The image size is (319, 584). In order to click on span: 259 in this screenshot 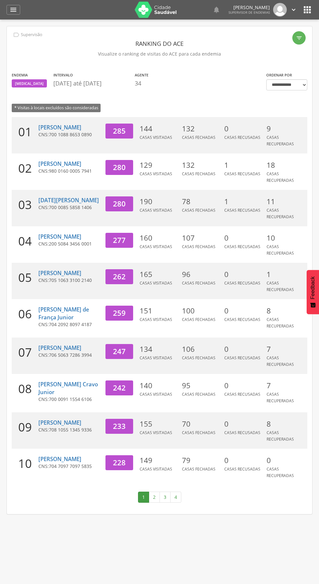, I will do `click(119, 313)`.